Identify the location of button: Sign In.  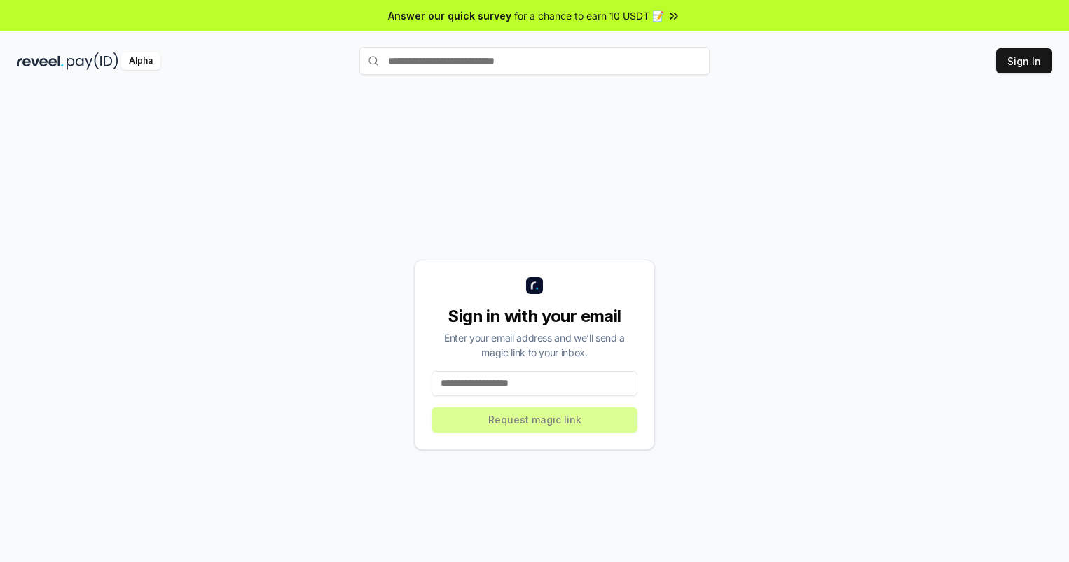
(1024, 61).